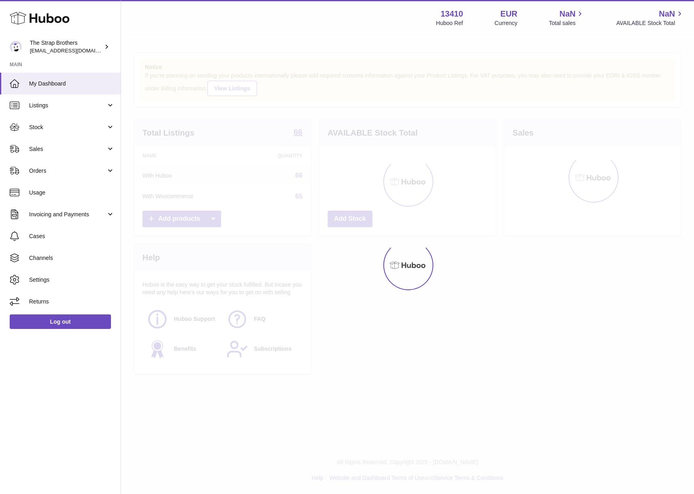  I want to click on span: My Dashboard, so click(72, 83).